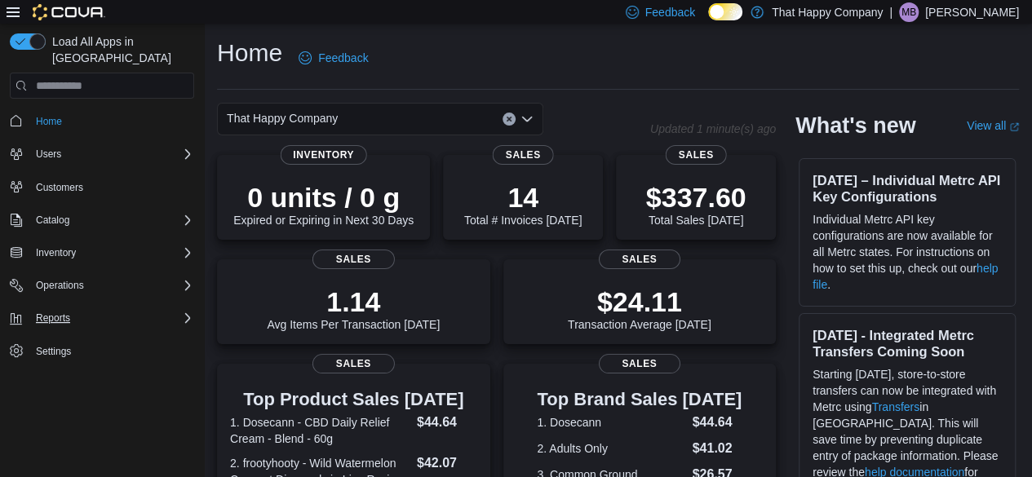  I want to click on p: 14, so click(523, 197).